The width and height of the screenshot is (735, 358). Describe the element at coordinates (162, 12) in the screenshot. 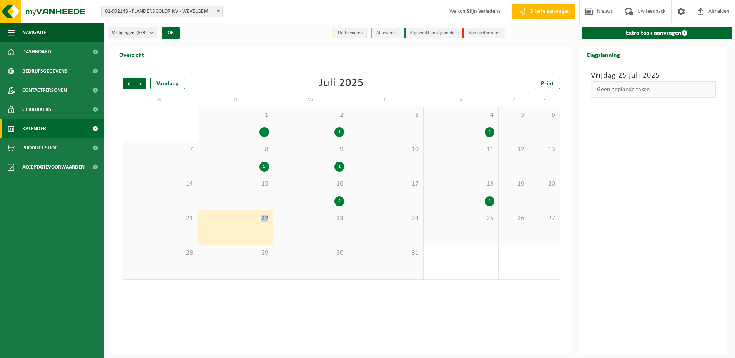

I see `span: 01-902143 - FLANDERS COLOR NV - WEVELGEM` at that location.